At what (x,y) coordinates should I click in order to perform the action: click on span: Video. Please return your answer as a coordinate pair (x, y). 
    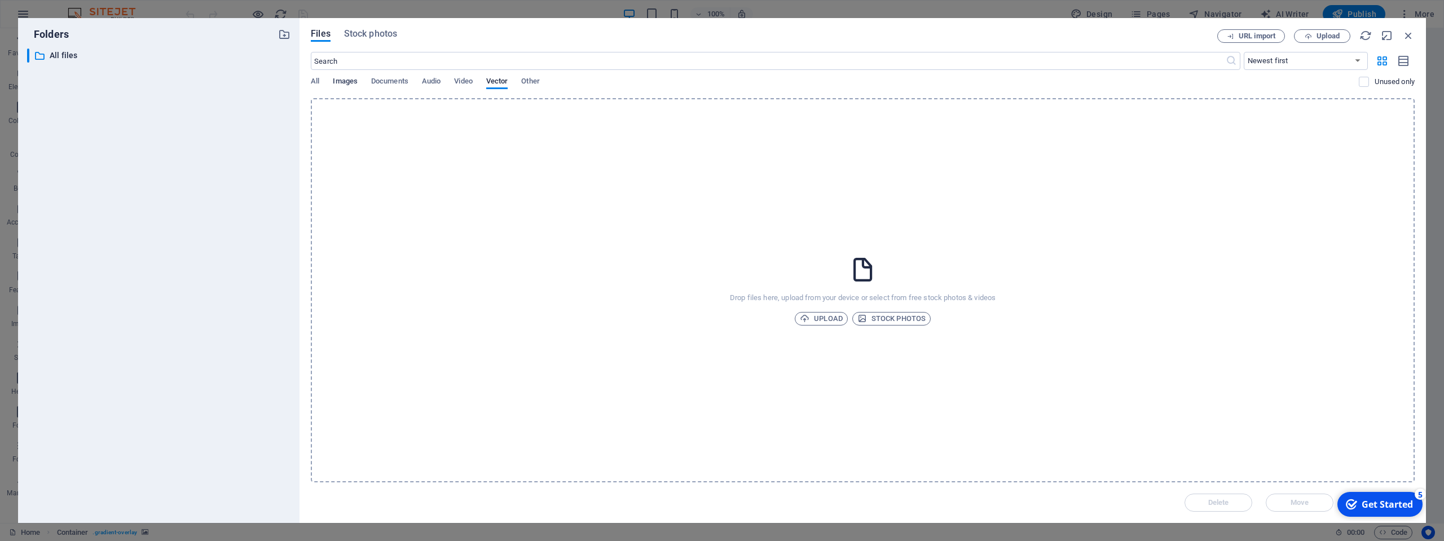
    Looking at the image, I should click on (463, 82).